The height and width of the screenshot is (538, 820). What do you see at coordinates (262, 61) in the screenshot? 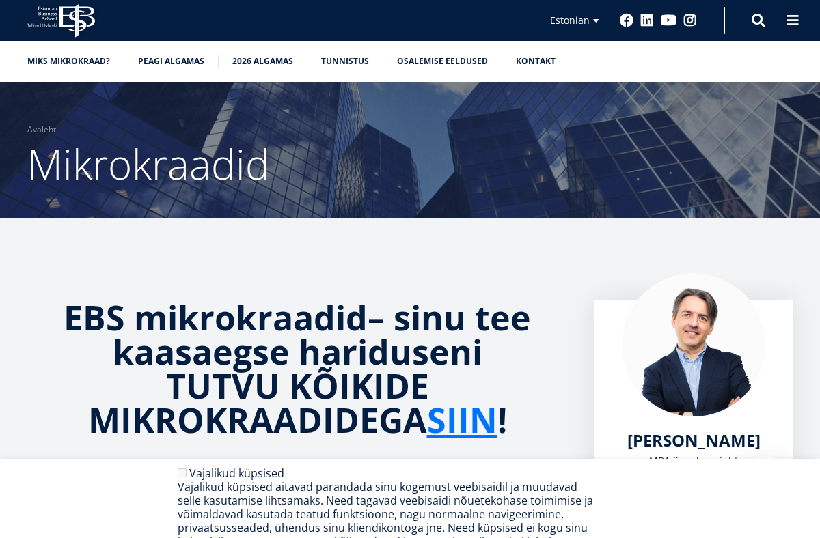
I see `a: 2026 algamas` at bounding box center [262, 61].